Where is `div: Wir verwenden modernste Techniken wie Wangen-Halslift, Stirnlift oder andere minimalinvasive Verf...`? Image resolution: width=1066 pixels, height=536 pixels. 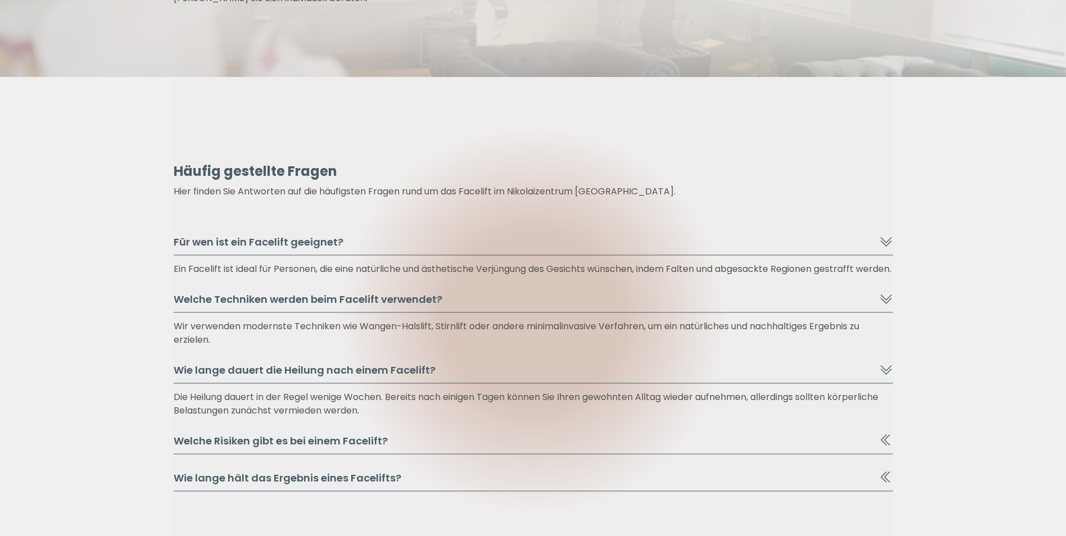 div: Wir verwenden modernste Techniken wie Wangen-Halslift, Stirnlift oder andere minimalinvasive Verf... is located at coordinates (533, 333).